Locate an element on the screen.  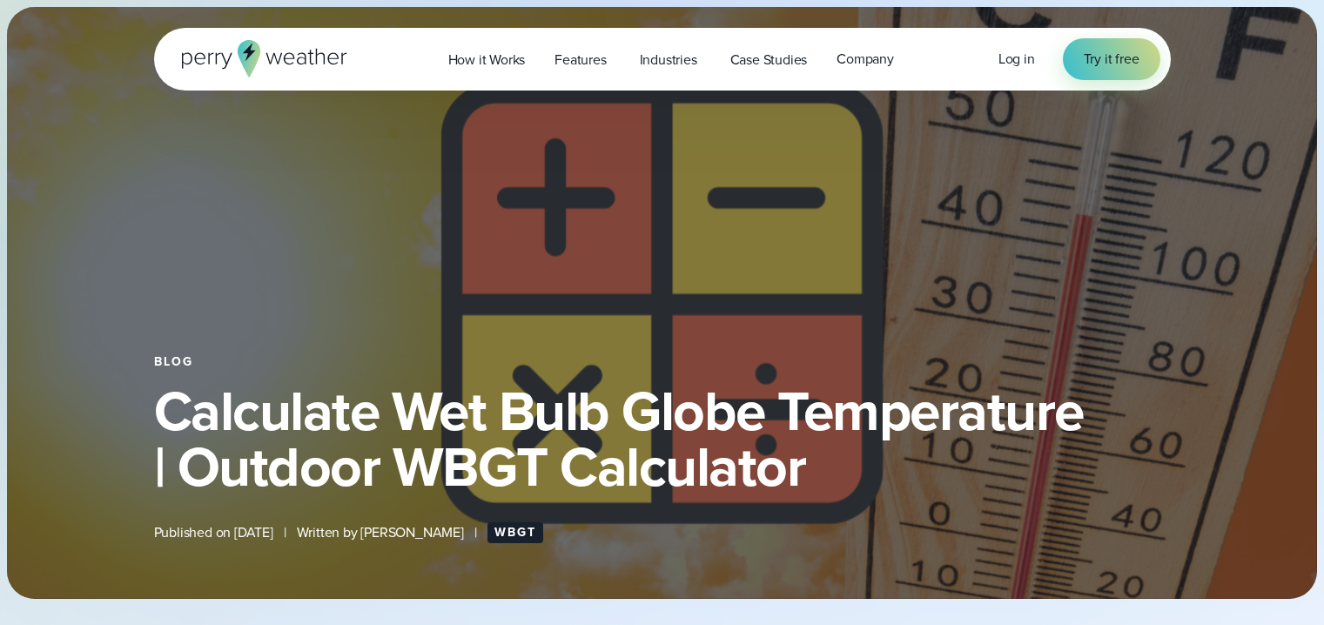
h1: Calculate Wet Bulb Globe Temperature | Outdoor WBGT Calculator is located at coordinates (662, 439).